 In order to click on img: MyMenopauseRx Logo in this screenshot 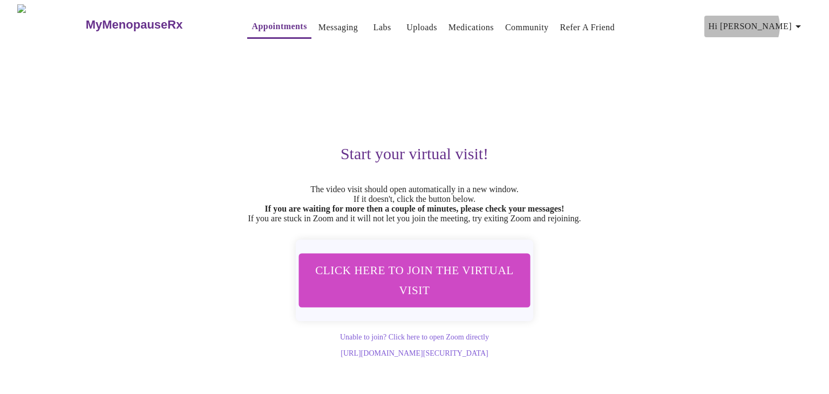, I will do `click(51, 24)`.